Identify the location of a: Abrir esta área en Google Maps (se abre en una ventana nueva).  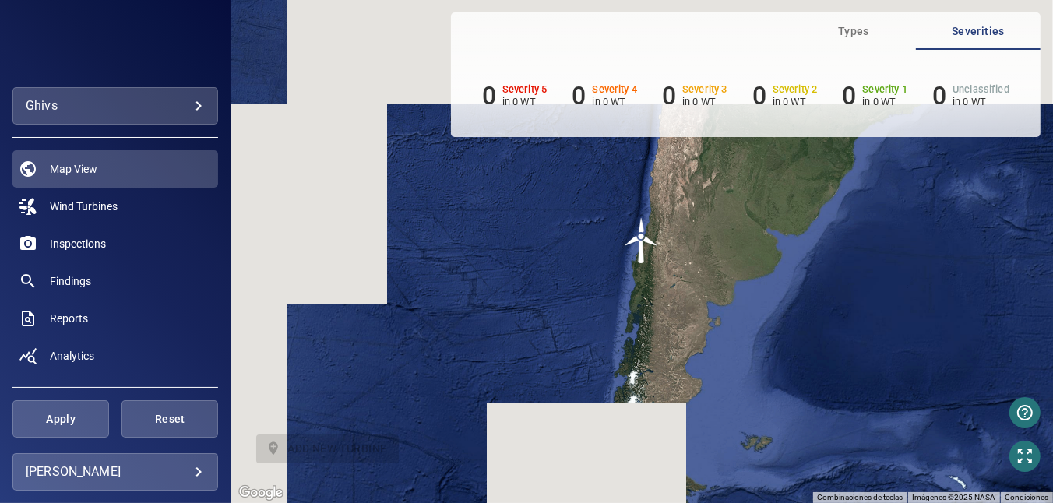
(261, 493).